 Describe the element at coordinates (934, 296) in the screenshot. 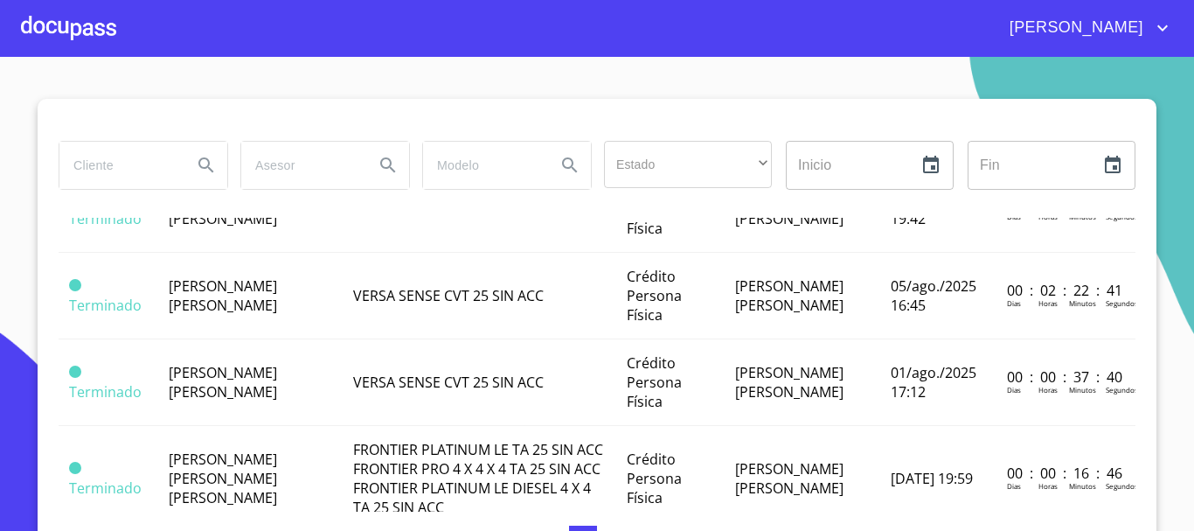

I see `span: 05/ago./2025 16:45` at that location.